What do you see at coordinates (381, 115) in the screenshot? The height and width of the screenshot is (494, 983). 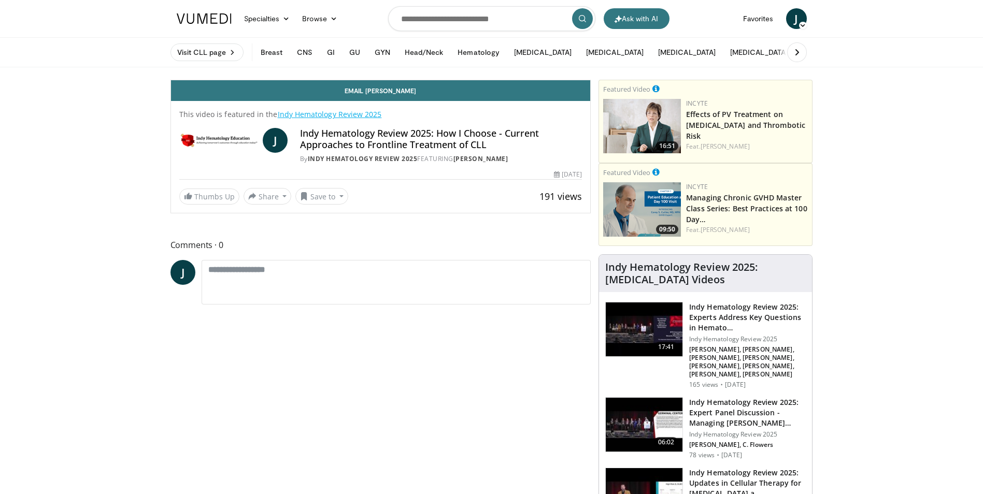 I see `p: This video is featured in the` at bounding box center [381, 115].